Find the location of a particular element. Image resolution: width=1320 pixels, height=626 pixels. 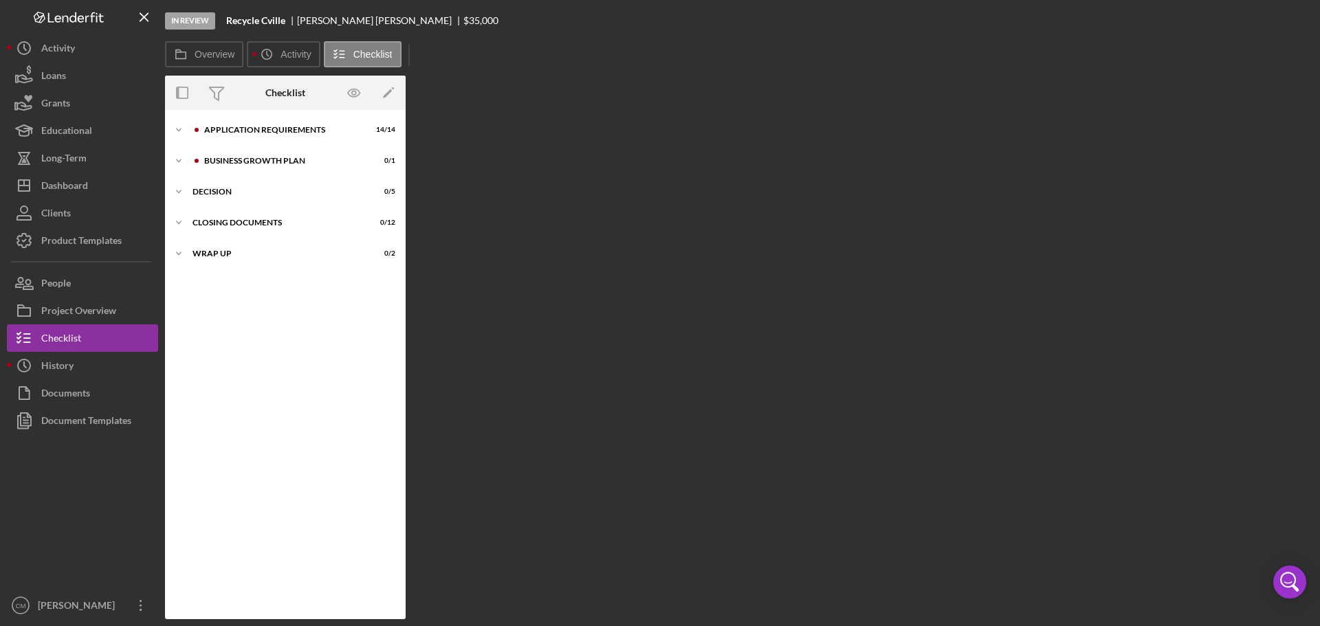

label: Activity is located at coordinates (296, 54).